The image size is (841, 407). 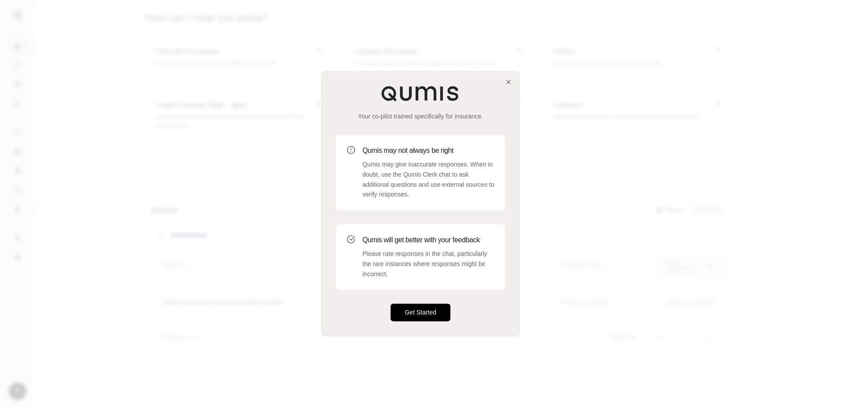 What do you see at coordinates (429, 150) in the screenshot?
I see `h3: Qumis may not always be right` at bounding box center [429, 150].